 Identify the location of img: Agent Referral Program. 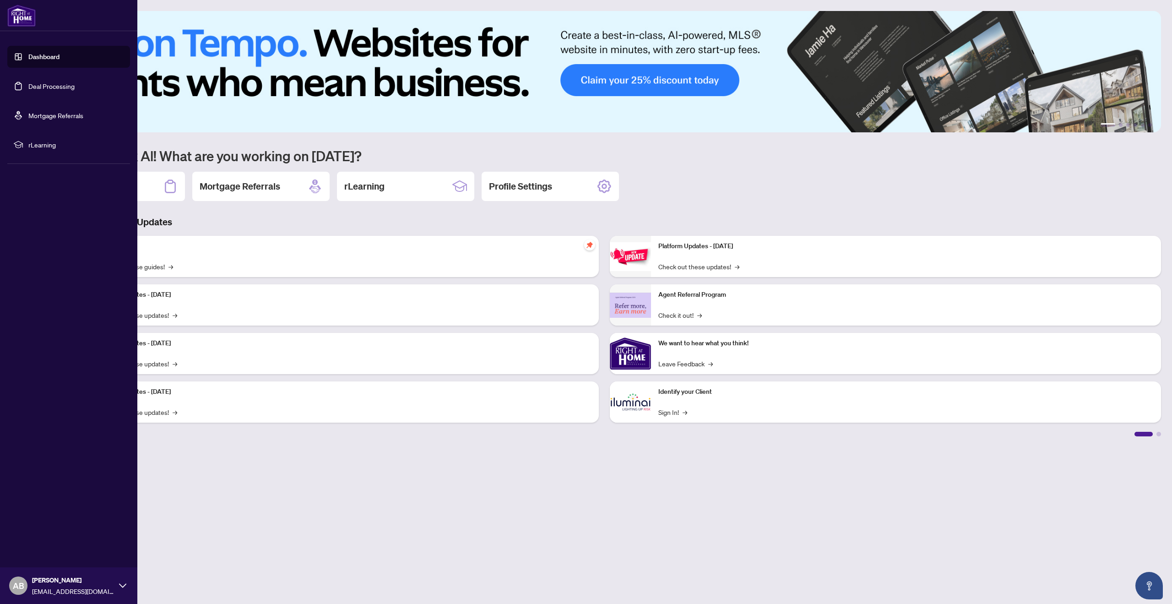
(630, 305).